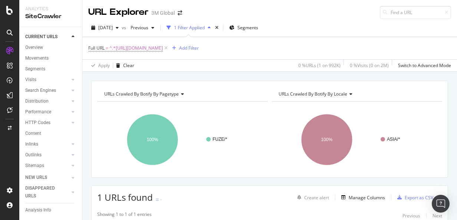 This screenshot has width=457, height=220. What do you see at coordinates (415, 12) in the screenshot?
I see `input: Find a URL` at bounding box center [415, 12].